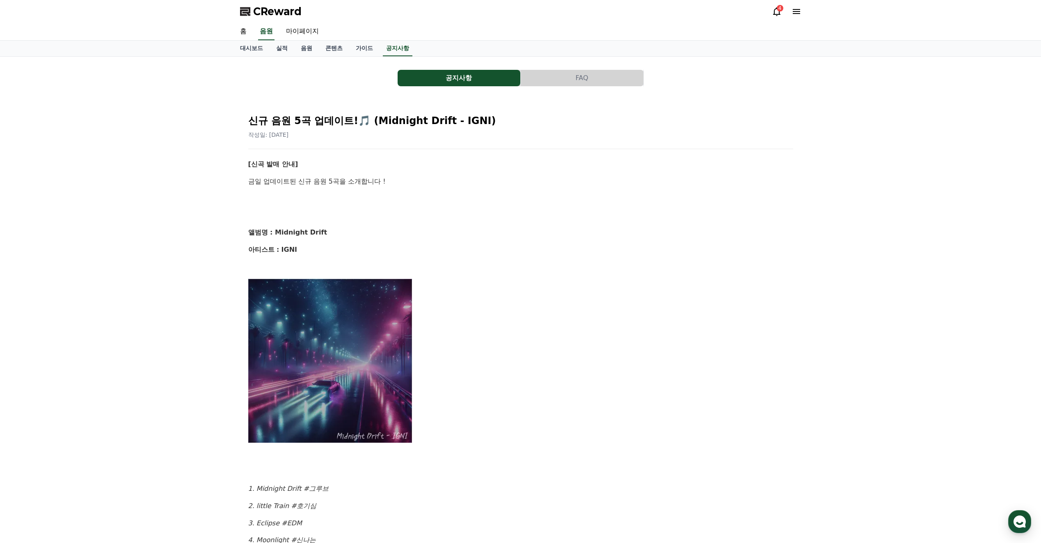 Image resolution: width=1041 pixels, height=543 pixels. I want to click on em: 1. Midnight Drift #그루브, so click(289, 488).